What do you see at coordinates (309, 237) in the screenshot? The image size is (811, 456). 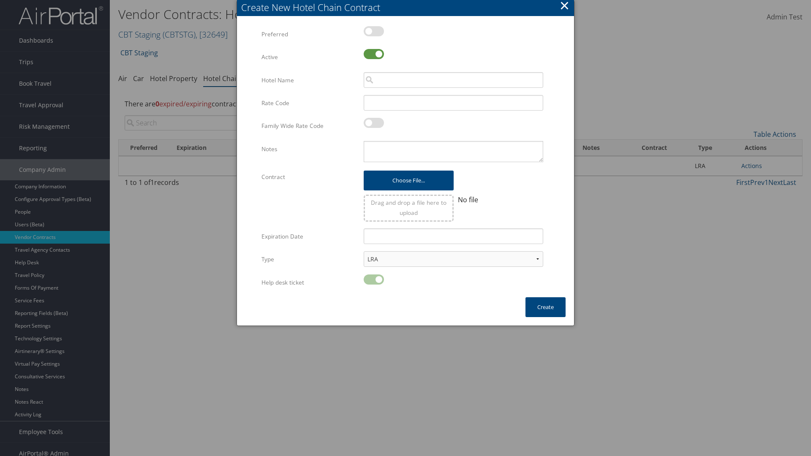 I see `label: Expiration Date` at bounding box center [309, 237].